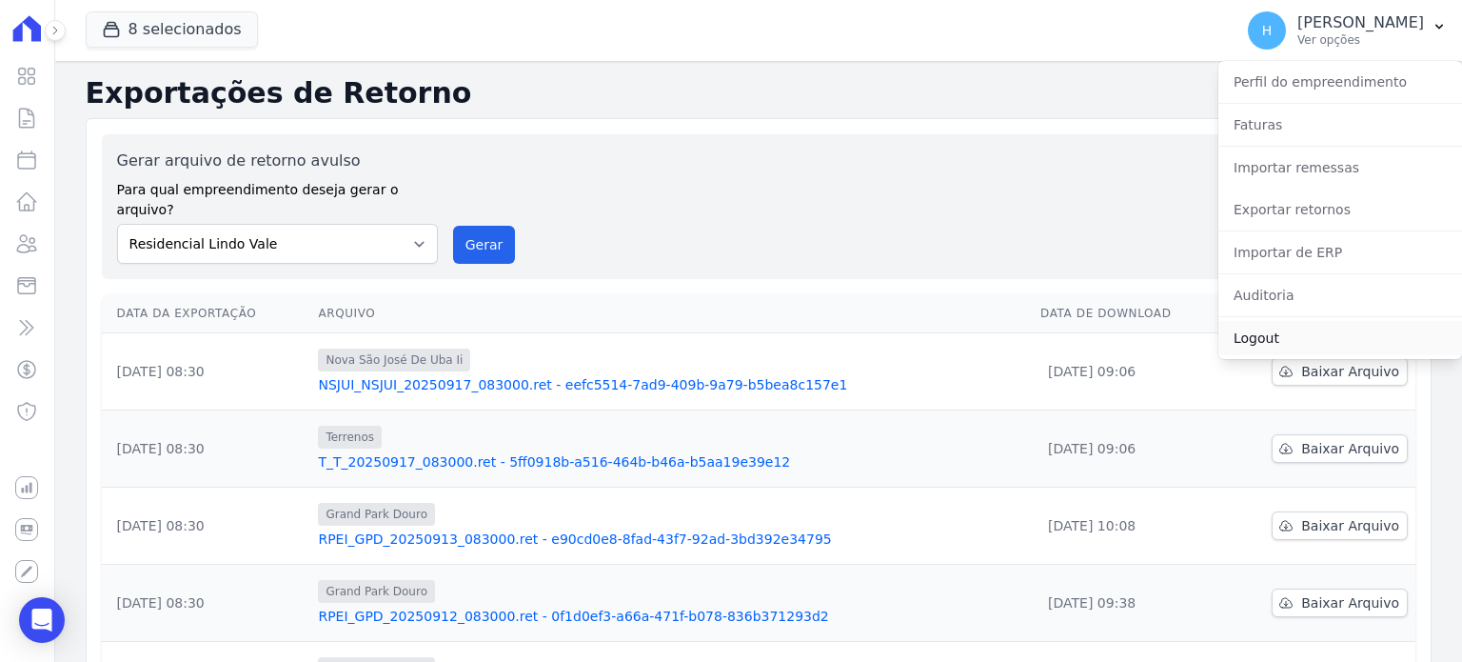 The width and height of the screenshot is (1462, 662). What do you see at coordinates (277, 161) in the screenshot?
I see `label: Gerar arquivo de retorno avulso` at bounding box center [277, 161].